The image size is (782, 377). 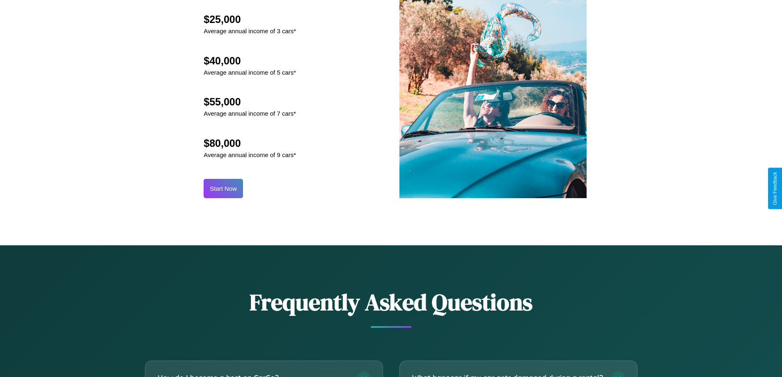 I want to click on h2: $55,000, so click(x=250, y=102).